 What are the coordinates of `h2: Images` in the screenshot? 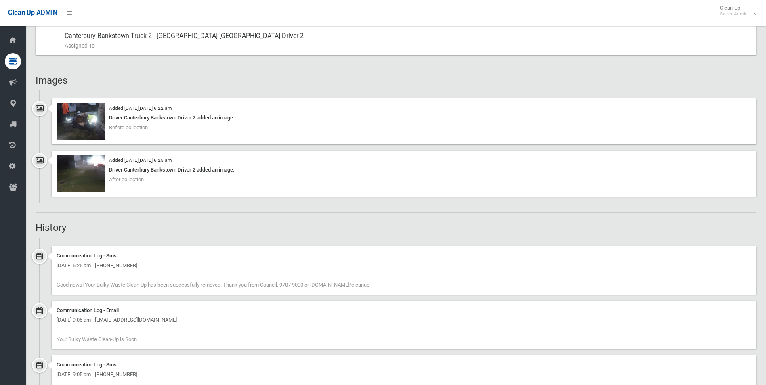 It's located at (396, 80).